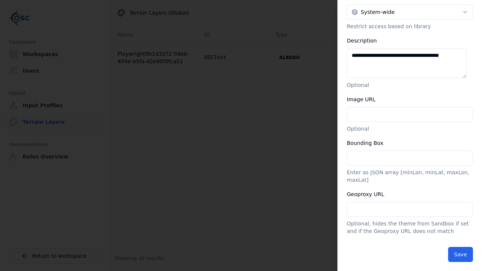 The width and height of the screenshot is (482, 271). Describe the element at coordinates (410, 227) in the screenshot. I see `p: Optional, hides the theme from Sandbox if set and if the Geoproxy URL does not match` at that location.